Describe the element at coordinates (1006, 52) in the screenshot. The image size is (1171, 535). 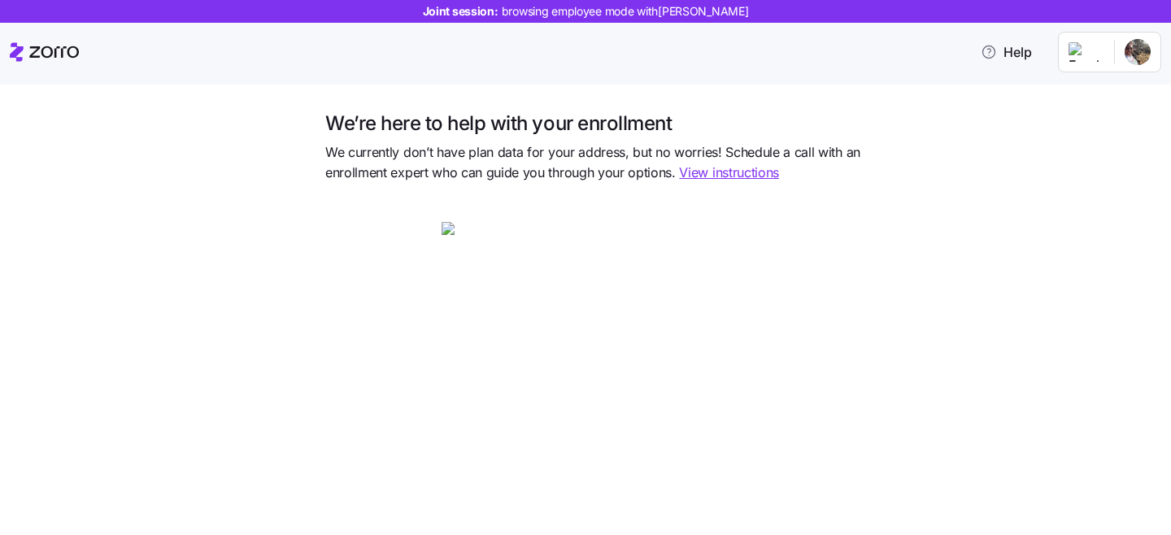
I see `button: Help` at that location.